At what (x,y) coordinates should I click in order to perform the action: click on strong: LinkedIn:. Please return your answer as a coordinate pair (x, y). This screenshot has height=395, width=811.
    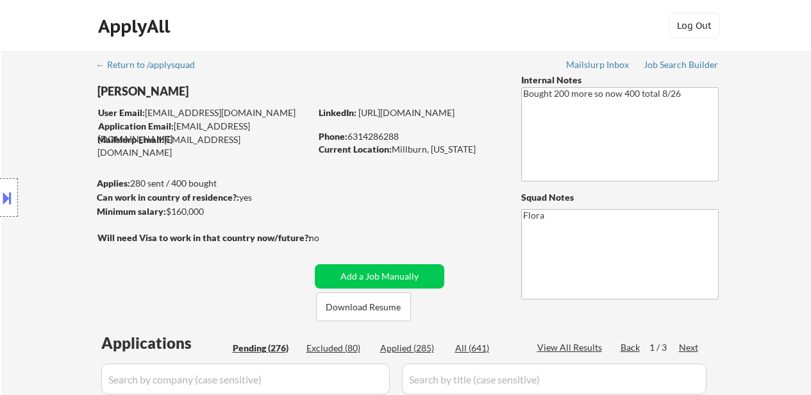
    Looking at the image, I should click on (337, 112).